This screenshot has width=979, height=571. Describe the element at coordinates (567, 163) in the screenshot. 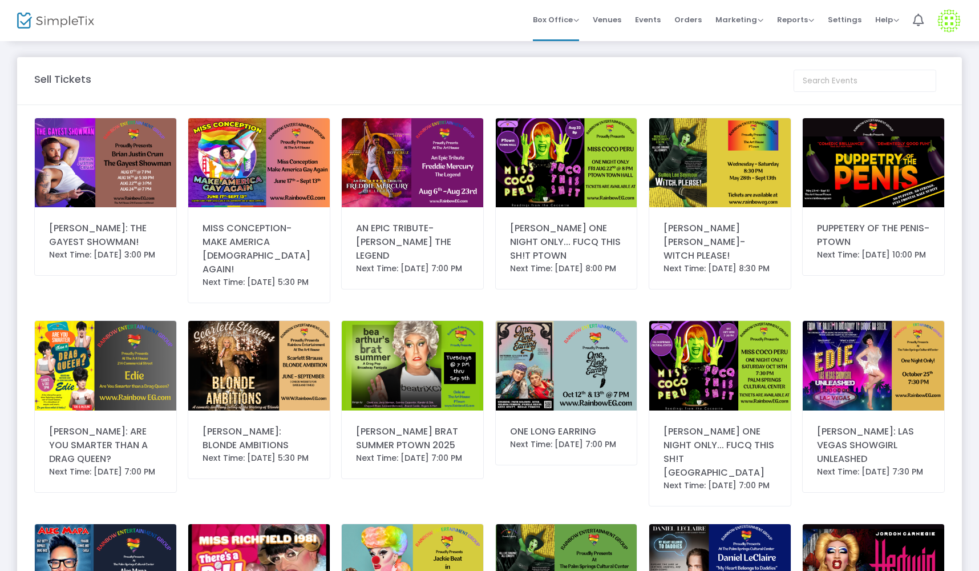

I see `img: MISSCOCOPERUsimpkletix.png` at that location.